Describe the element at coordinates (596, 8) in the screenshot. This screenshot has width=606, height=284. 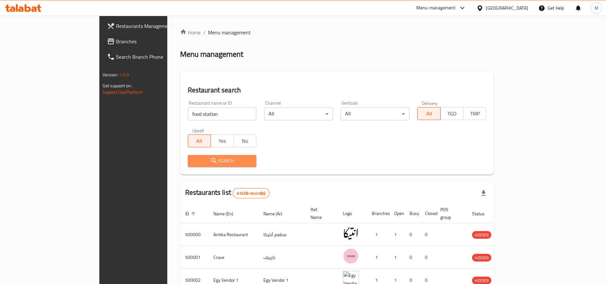
I see `span: M` at that location.